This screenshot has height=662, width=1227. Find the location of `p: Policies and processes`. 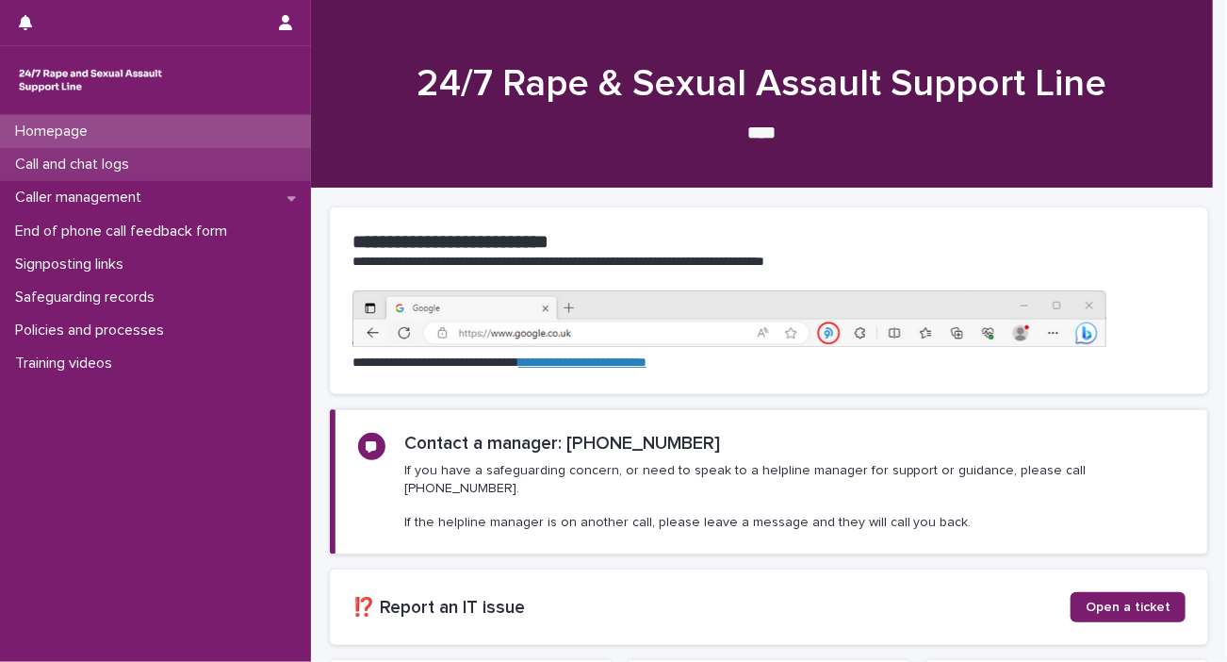

p: Policies and processes is located at coordinates (93, 330).